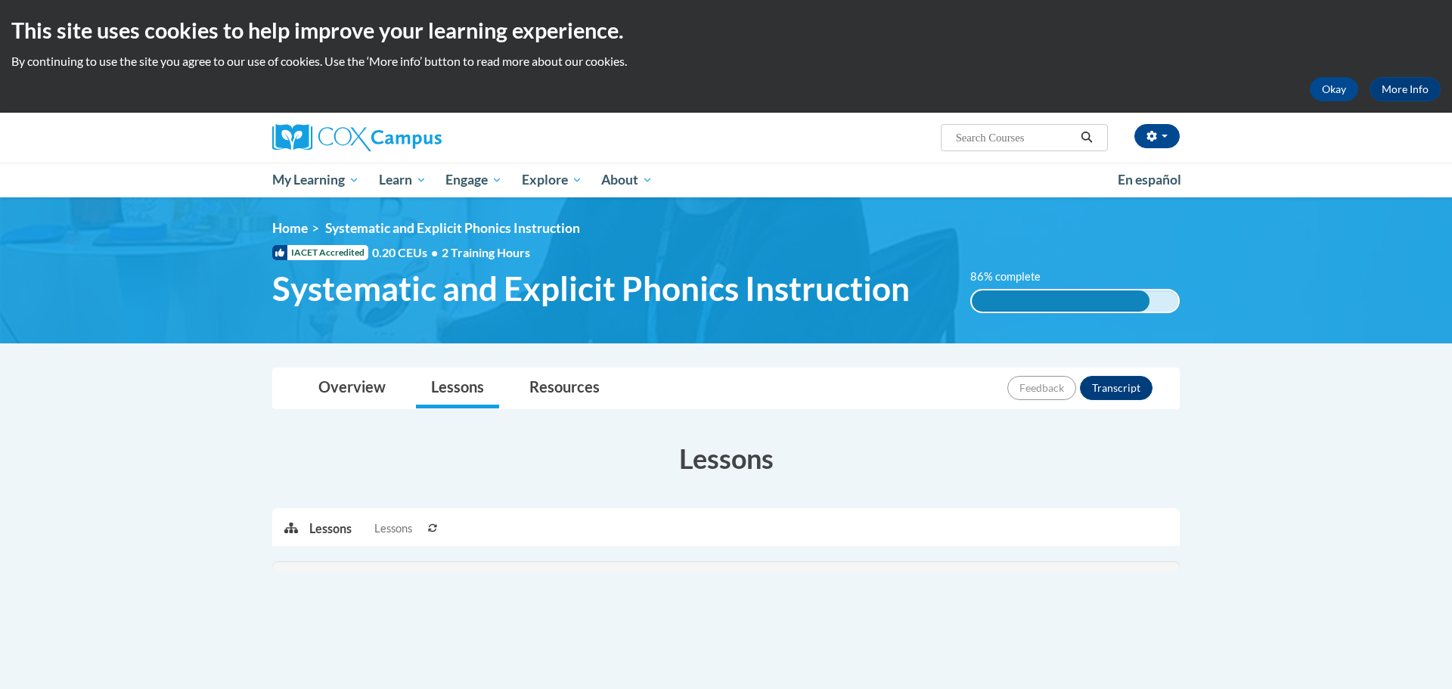 The height and width of the screenshot is (689, 1452). I want to click on a: Home, so click(290, 228).